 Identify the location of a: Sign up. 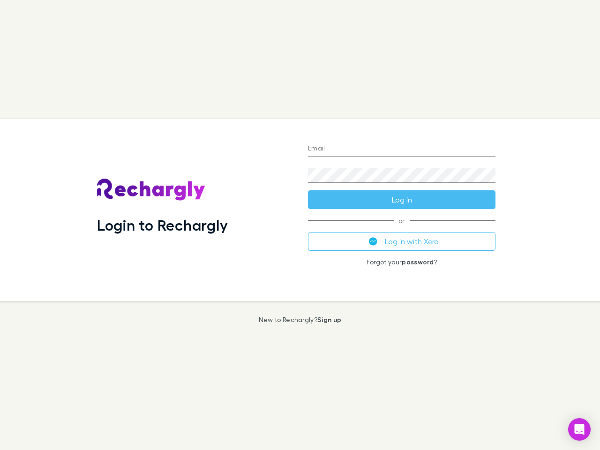
(329, 319).